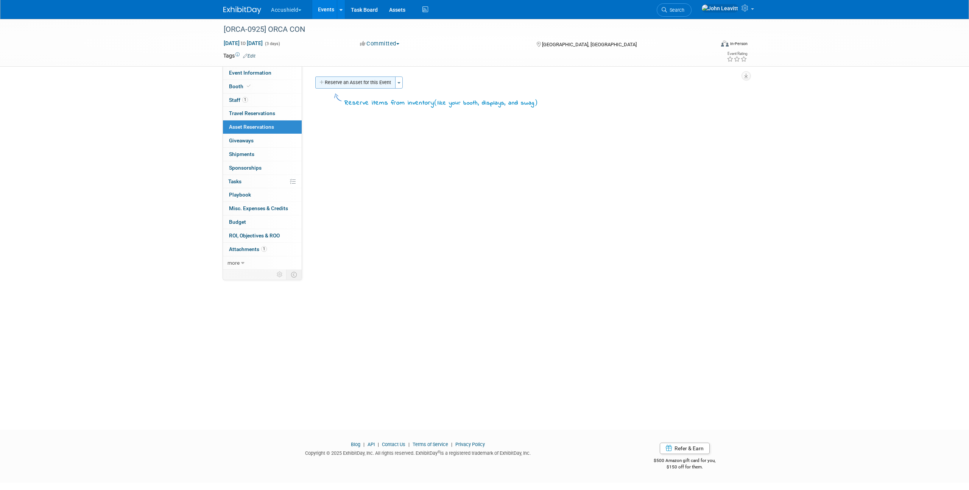 This screenshot has width=969, height=490. Describe the element at coordinates (684, 461) in the screenshot. I see `div: $500 Amazon gift card for you,` at that location.